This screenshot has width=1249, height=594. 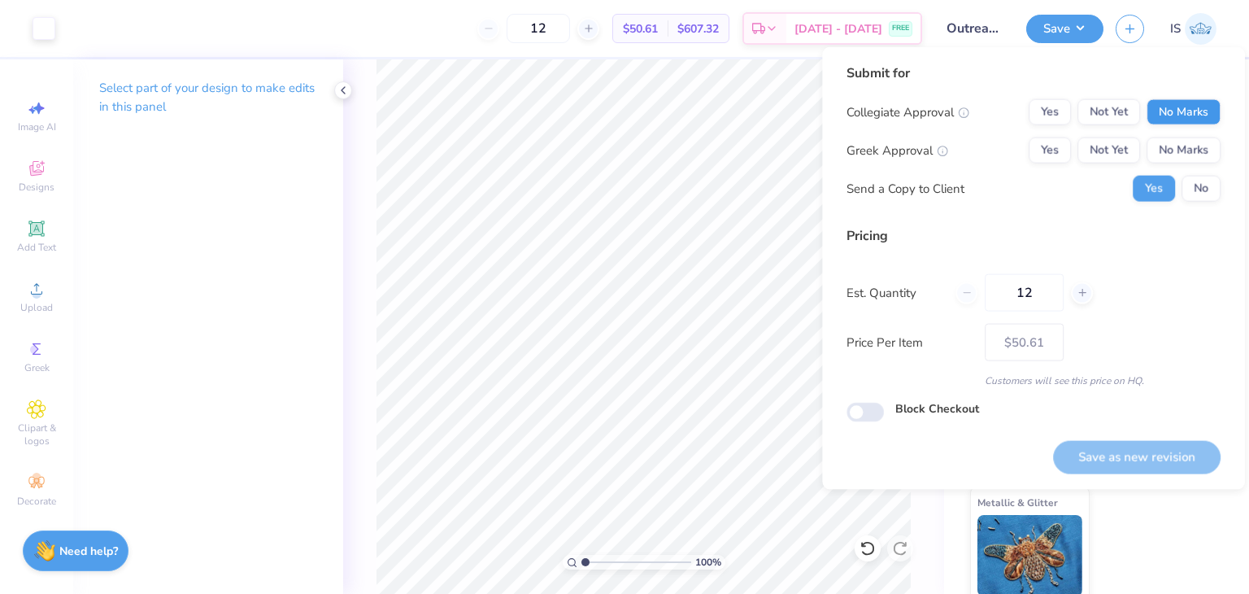 I want to click on label: Est. Quantity, so click(x=894, y=292).